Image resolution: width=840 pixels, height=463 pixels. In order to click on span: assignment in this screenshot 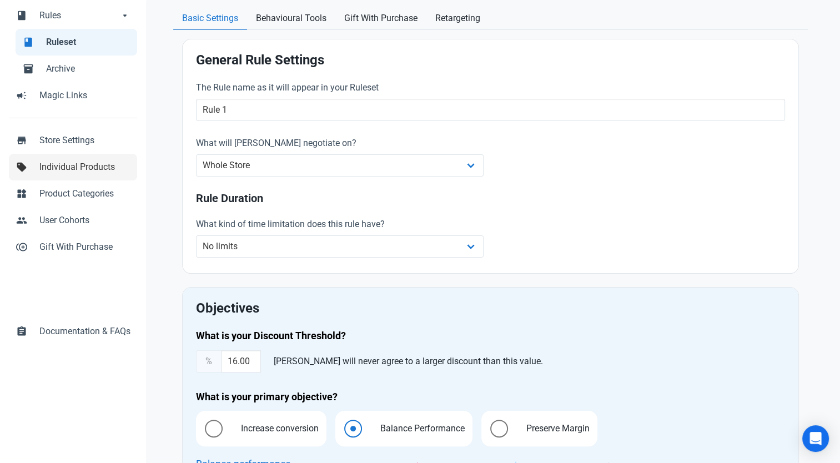, I will do `click(22, 330)`.